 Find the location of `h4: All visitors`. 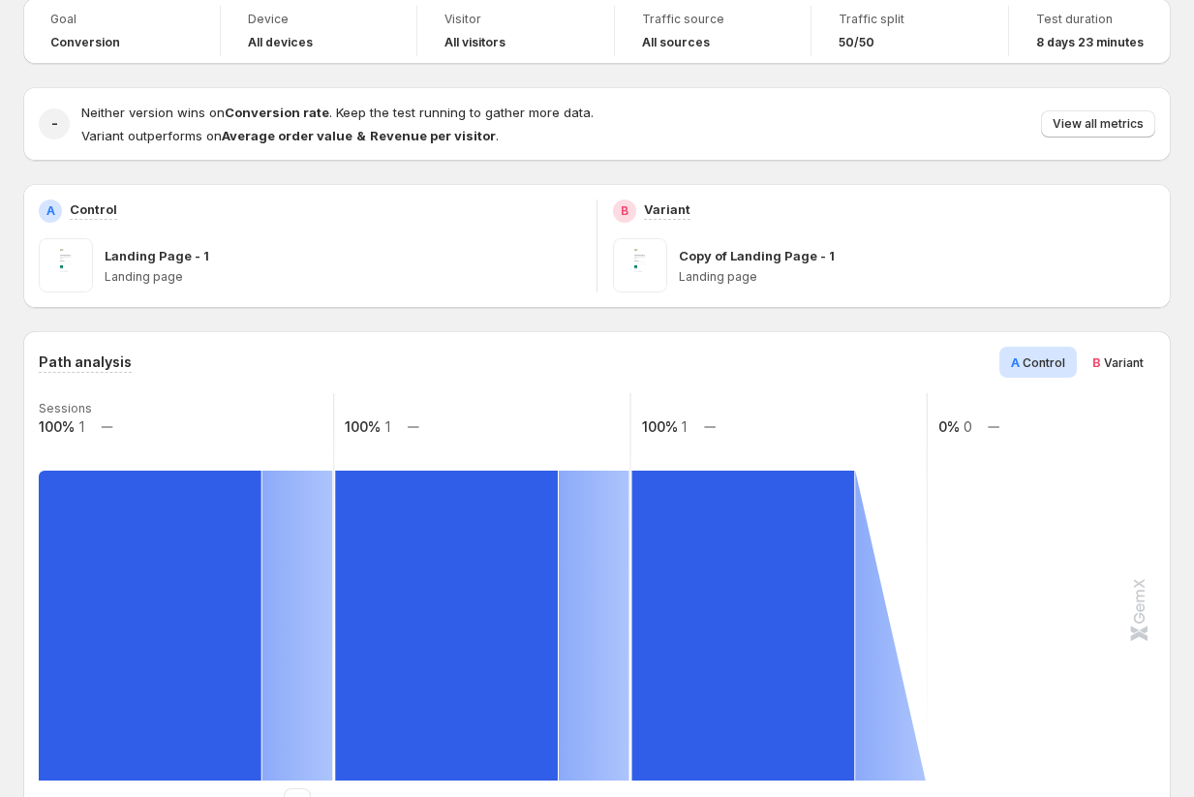

h4: All visitors is located at coordinates (475, 43).